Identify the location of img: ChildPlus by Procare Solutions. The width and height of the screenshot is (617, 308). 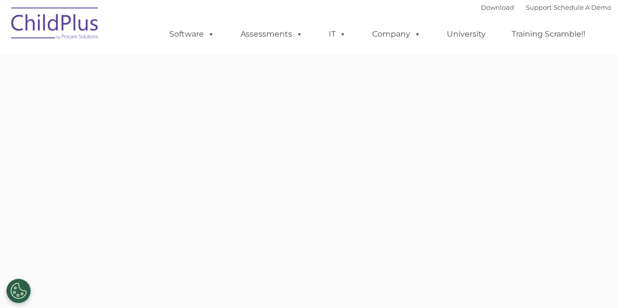
(55, 25).